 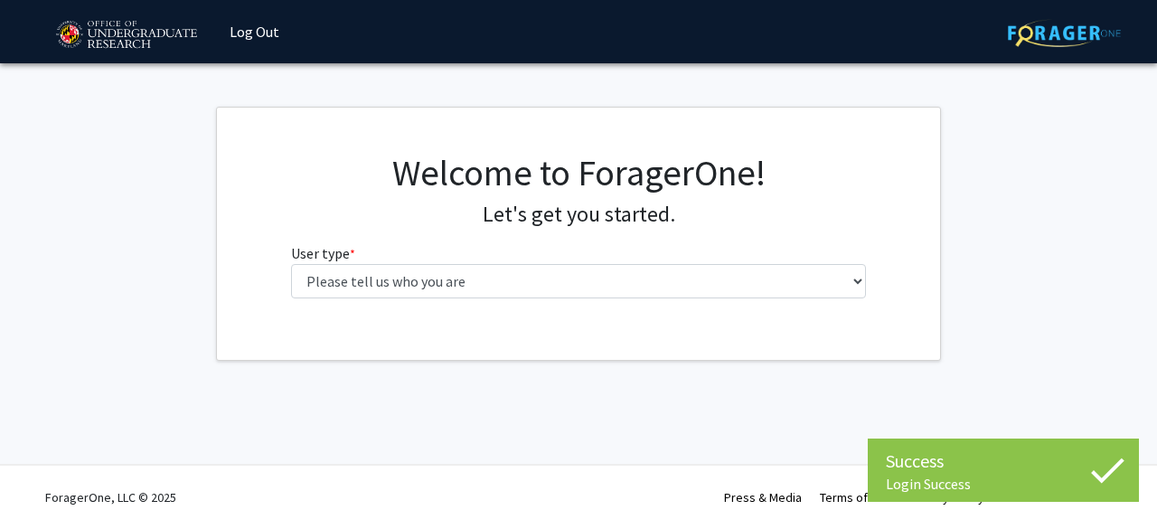 I want to click on a: Press & Media, so click(x=763, y=497).